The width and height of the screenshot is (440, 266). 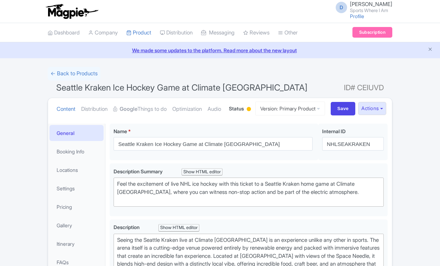 What do you see at coordinates (249, 110) in the screenshot?
I see `div: Building` at bounding box center [249, 110].